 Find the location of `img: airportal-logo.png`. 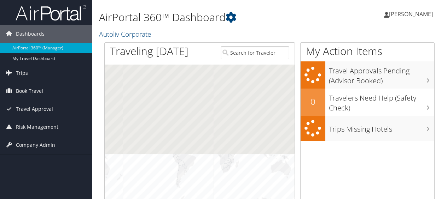

img: airportal-logo.png is located at coordinates (51, 13).